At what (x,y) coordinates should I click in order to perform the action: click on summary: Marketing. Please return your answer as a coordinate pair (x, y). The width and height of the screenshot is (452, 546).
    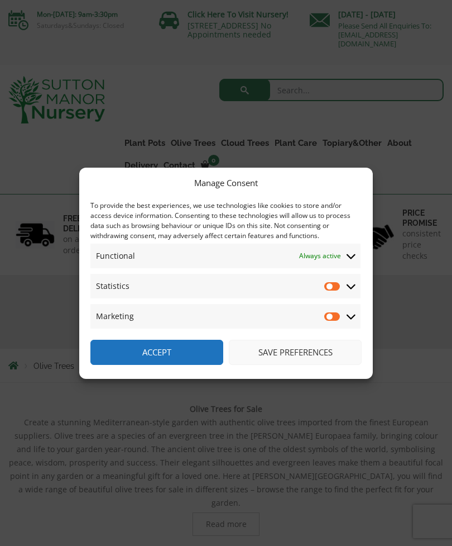
    Looking at the image, I should click on (226, 316).